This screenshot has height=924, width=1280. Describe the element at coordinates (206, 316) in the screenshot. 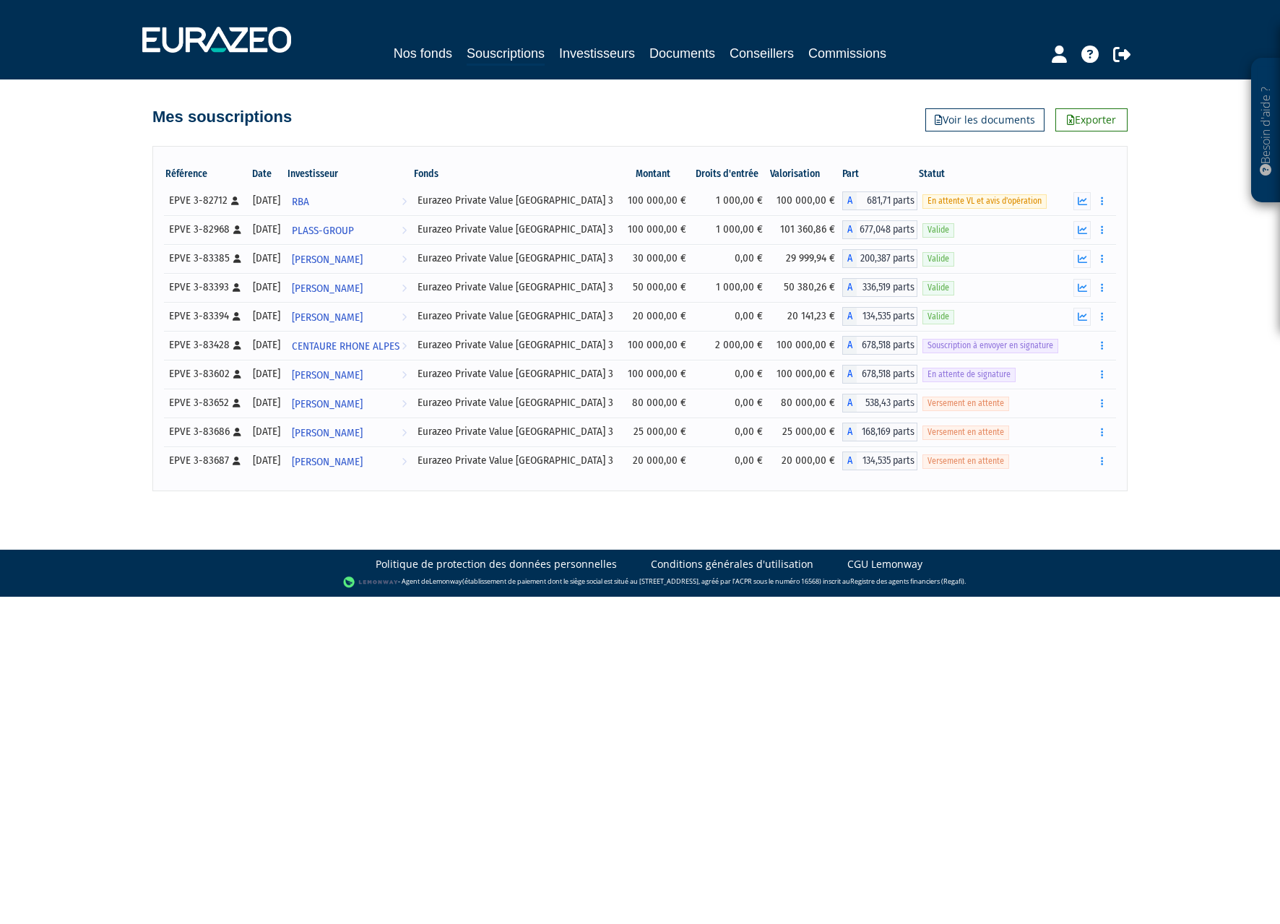

I see `div: EPVE 3-83394` at that location.